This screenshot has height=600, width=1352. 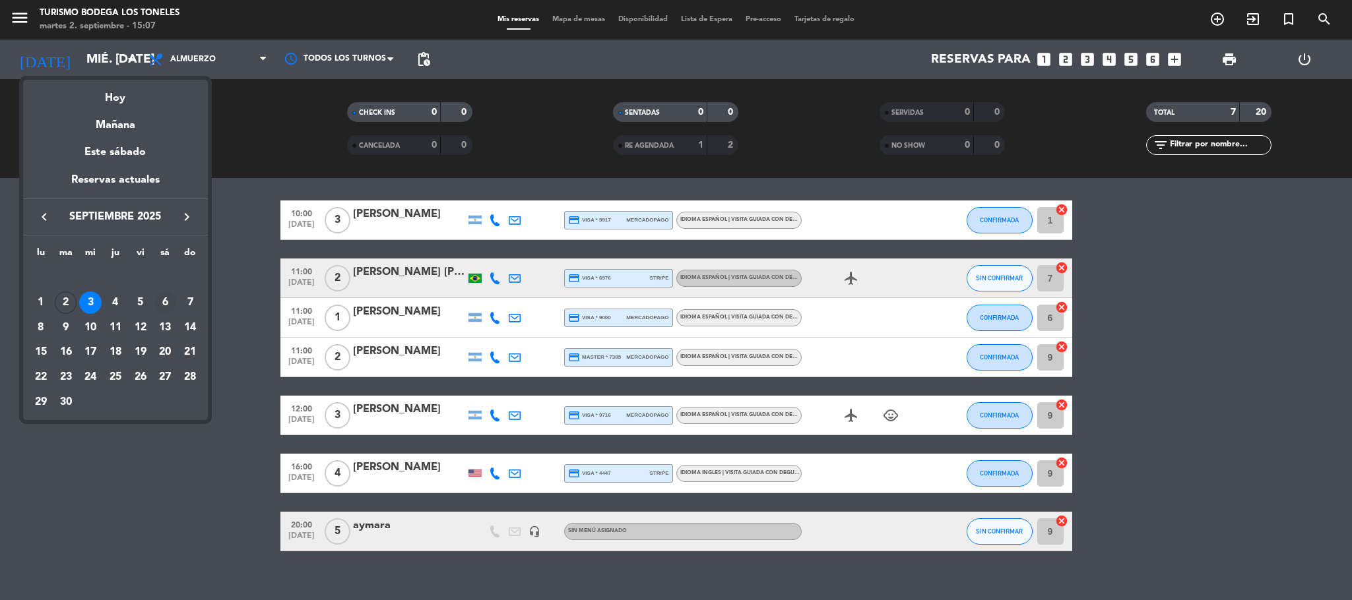 I want to click on td: 29 de septiembre de 2025, so click(x=41, y=402).